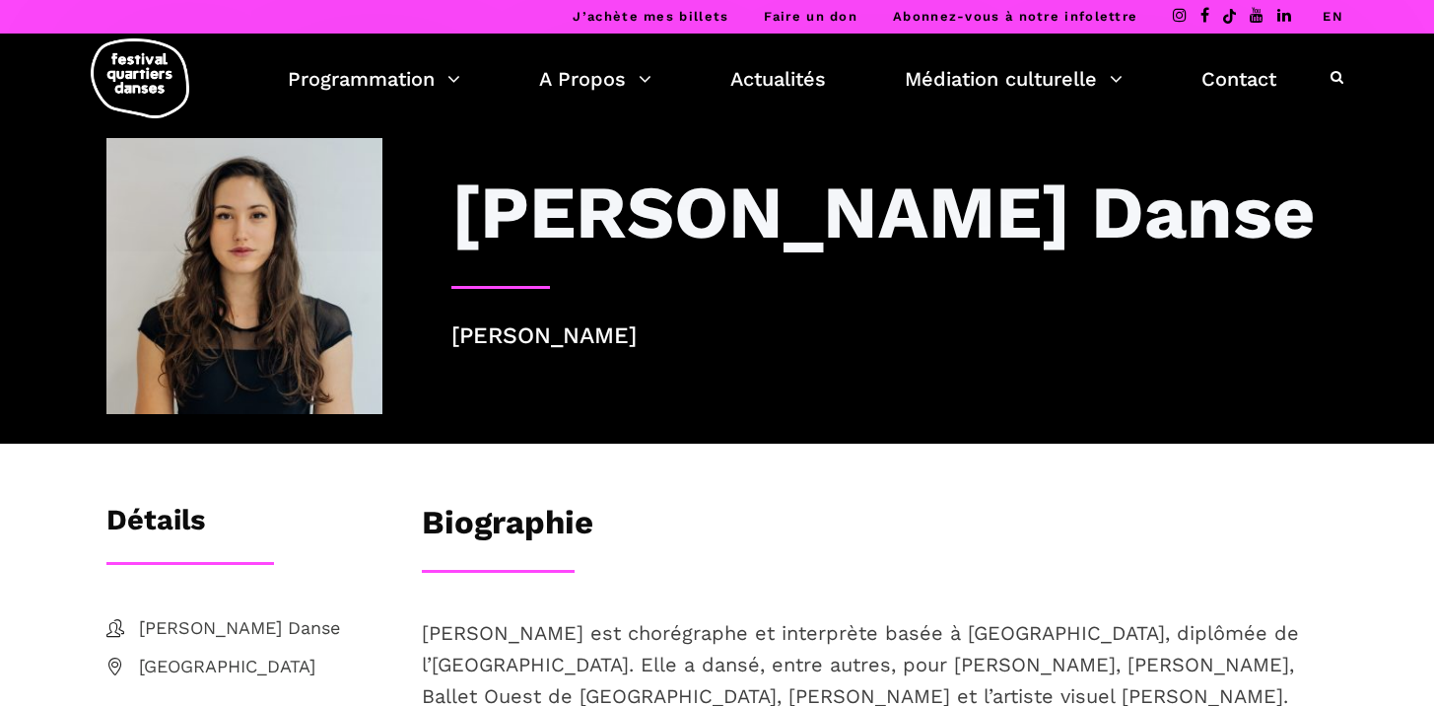 This screenshot has height=706, width=1434. I want to click on a: Programmation, so click(374, 79).